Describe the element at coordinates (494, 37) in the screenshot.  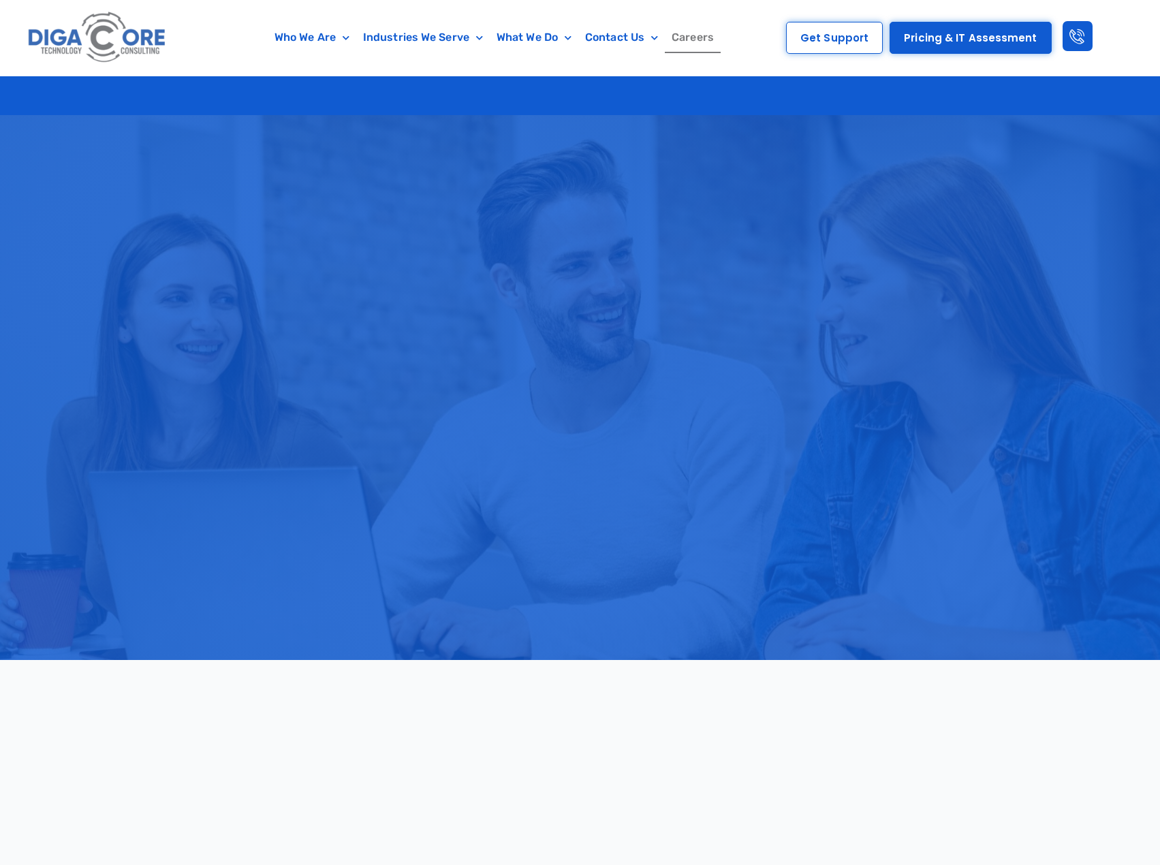
I see `nav: Menu` at that location.